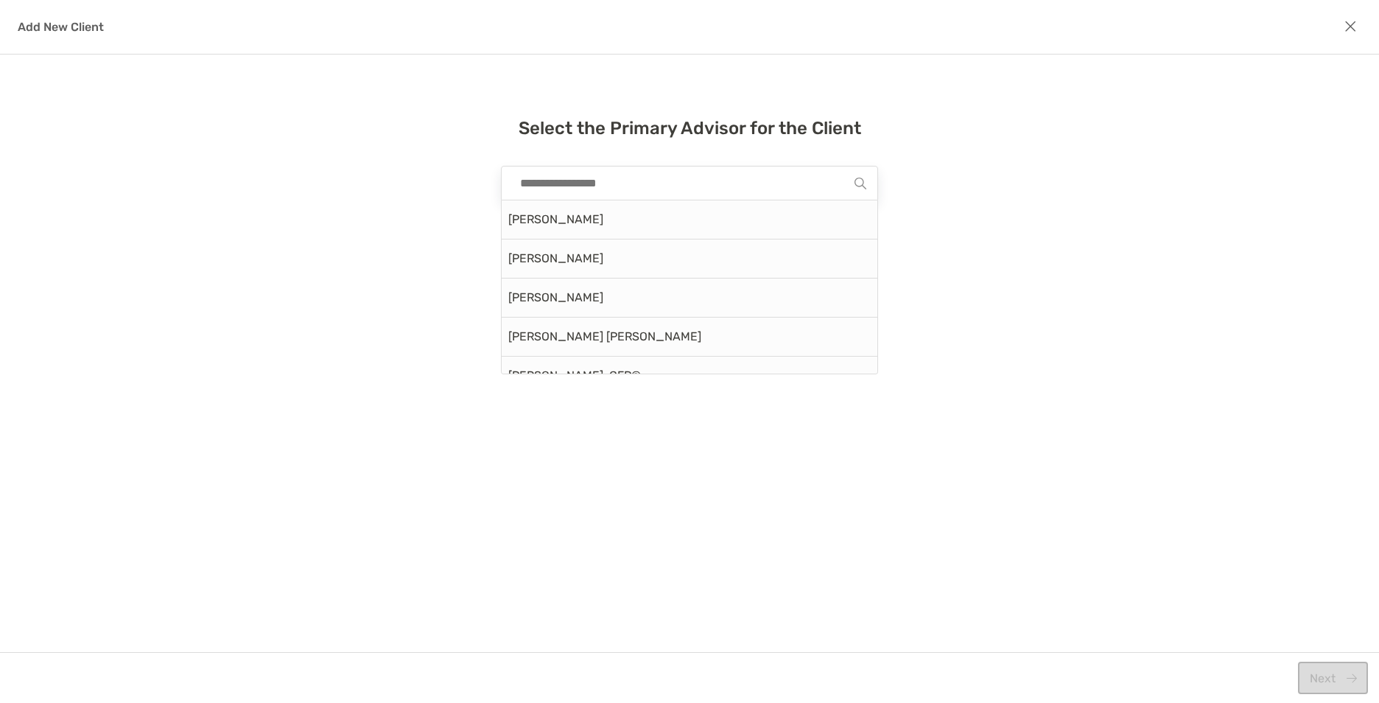  Describe the element at coordinates (60, 27) in the screenshot. I see `h4: Add New Client` at that location.